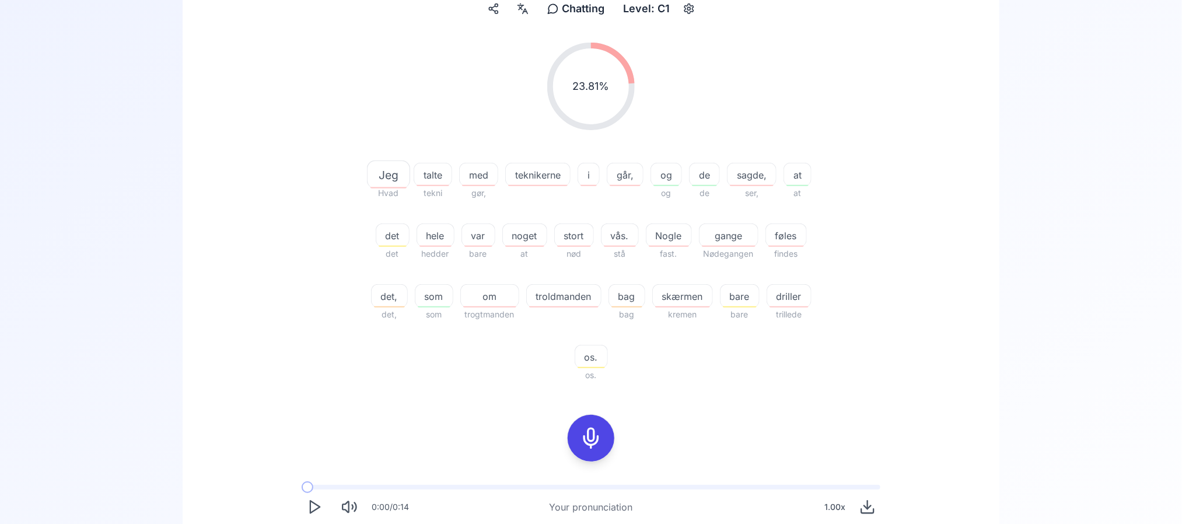 This screenshot has height=524, width=1182. Describe the element at coordinates (620, 235) in the screenshot. I see `button: vås.` at that location.